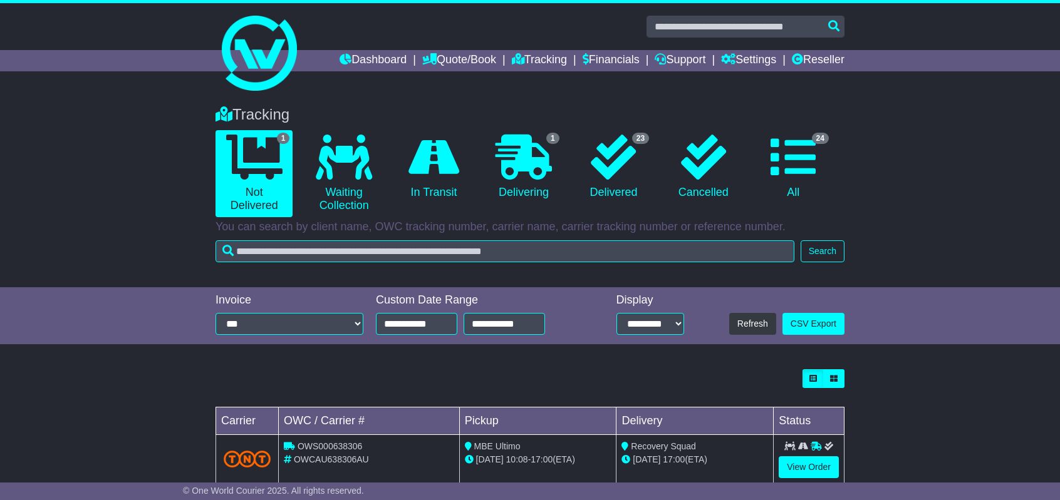 The image size is (1060, 500). Describe the element at coordinates (247, 459) in the screenshot. I see `img: TNT_Domestic.png` at that location.